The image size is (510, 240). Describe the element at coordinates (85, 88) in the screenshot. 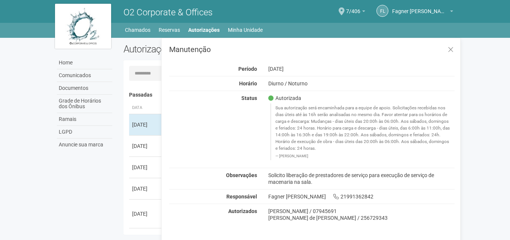

I see `a: Documentos` at that location.